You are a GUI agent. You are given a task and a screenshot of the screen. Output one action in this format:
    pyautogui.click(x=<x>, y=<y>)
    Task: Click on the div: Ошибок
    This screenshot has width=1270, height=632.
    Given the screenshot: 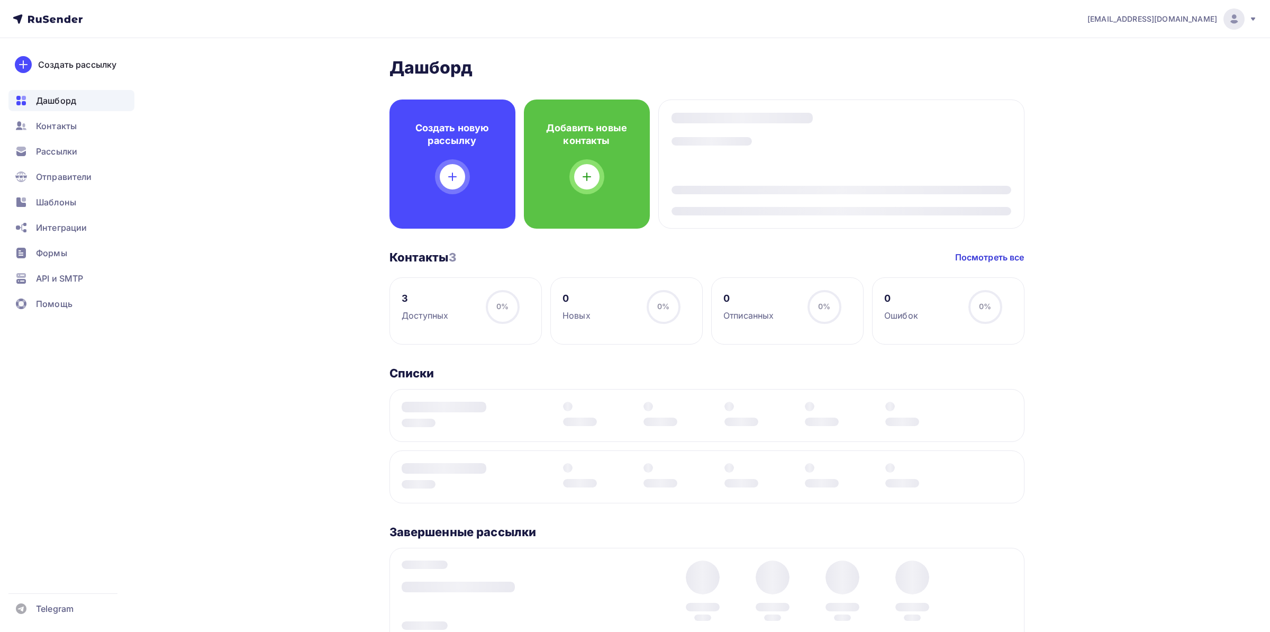 What is the action you would take?
    pyautogui.click(x=901, y=315)
    